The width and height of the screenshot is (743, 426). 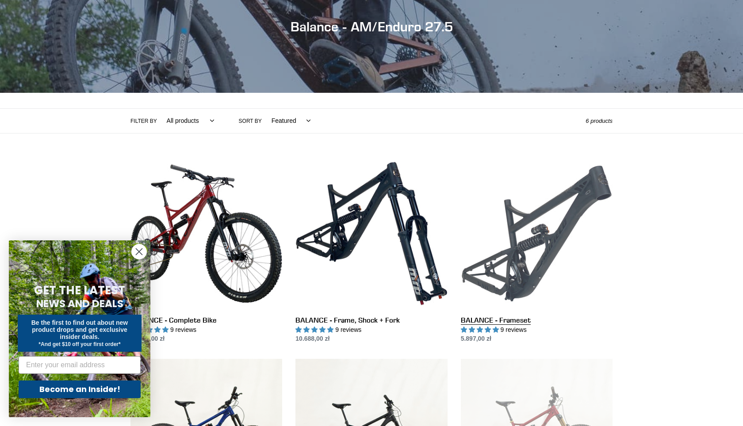 I want to click on span: GET THE LATEST, so click(x=80, y=291).